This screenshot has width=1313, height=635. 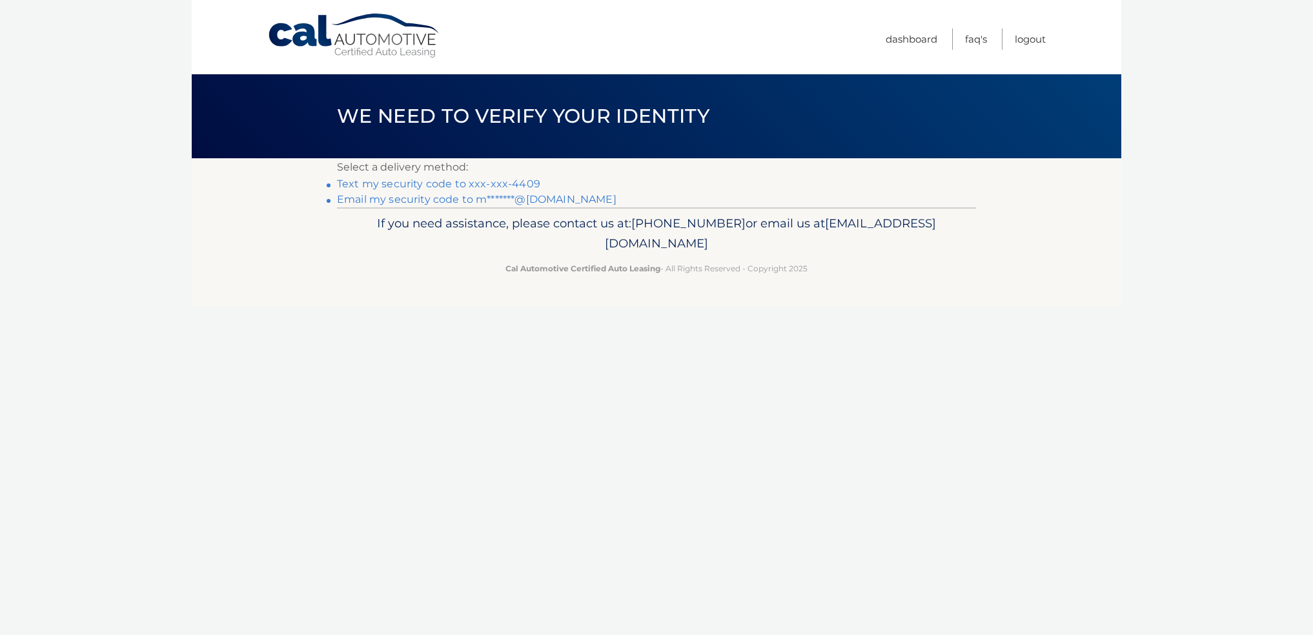 I want to click on p: - All Rights Reserved - Copyright 2025, so click(x=657, y=268).